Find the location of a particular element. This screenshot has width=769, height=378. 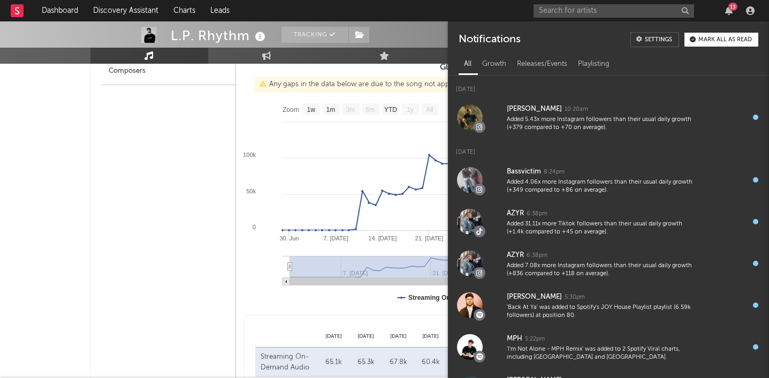

div: Streaming On-Demand Audio is located at coordinates (287, 362).